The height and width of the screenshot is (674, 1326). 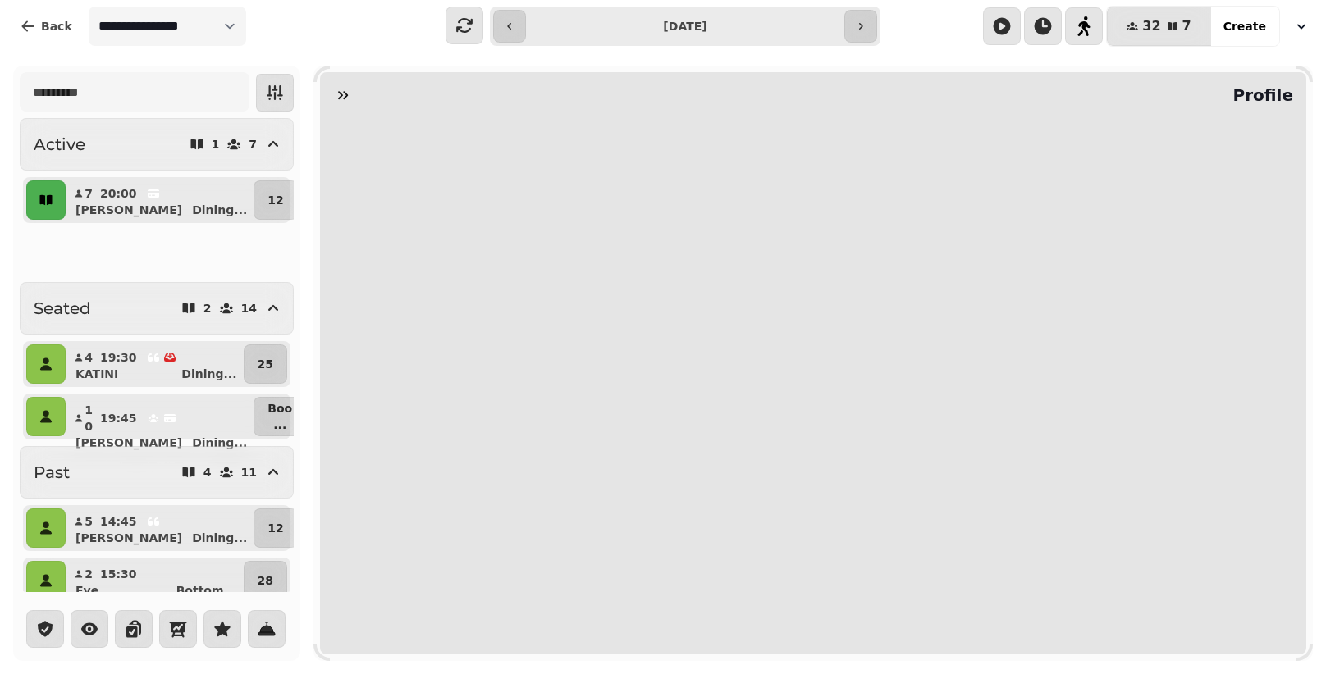 I want to click on p: 19:45, so click(x=118, y=418).